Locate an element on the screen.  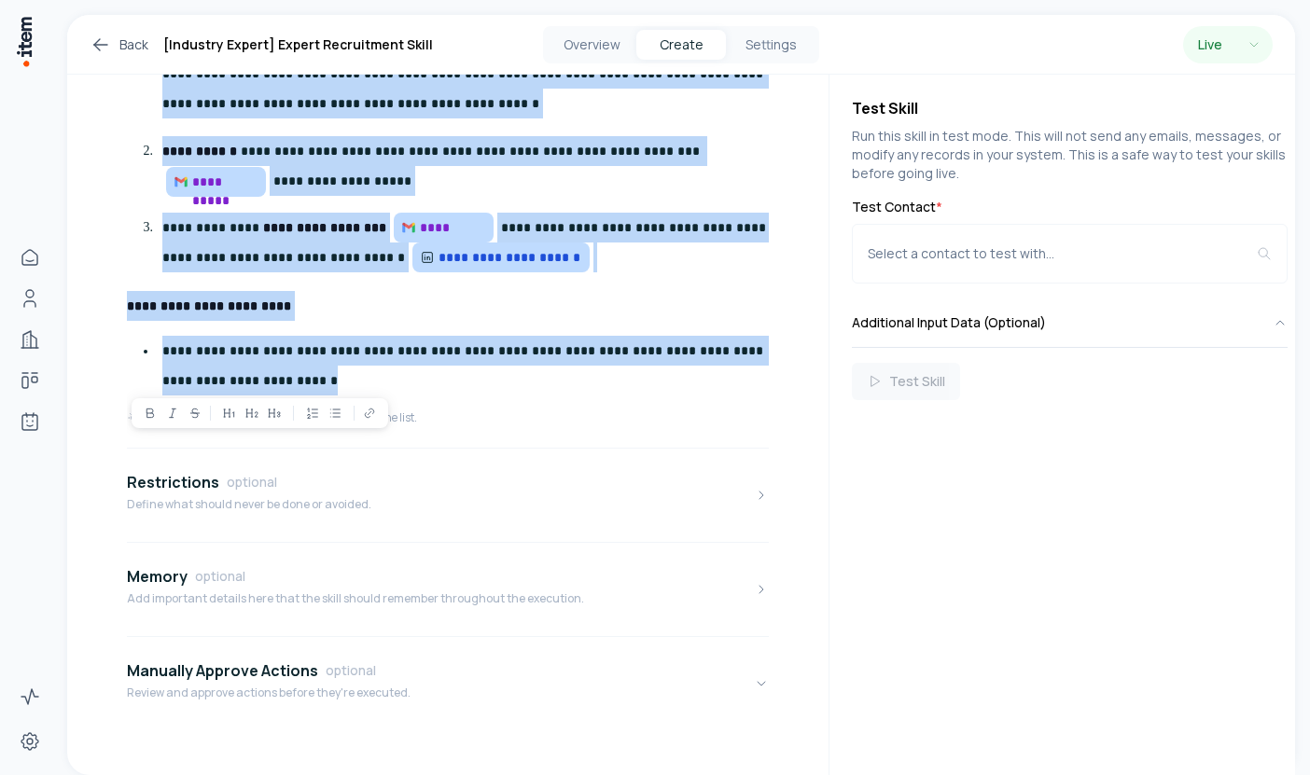
h4: Test Skill is located at coordinates (1069, 108).